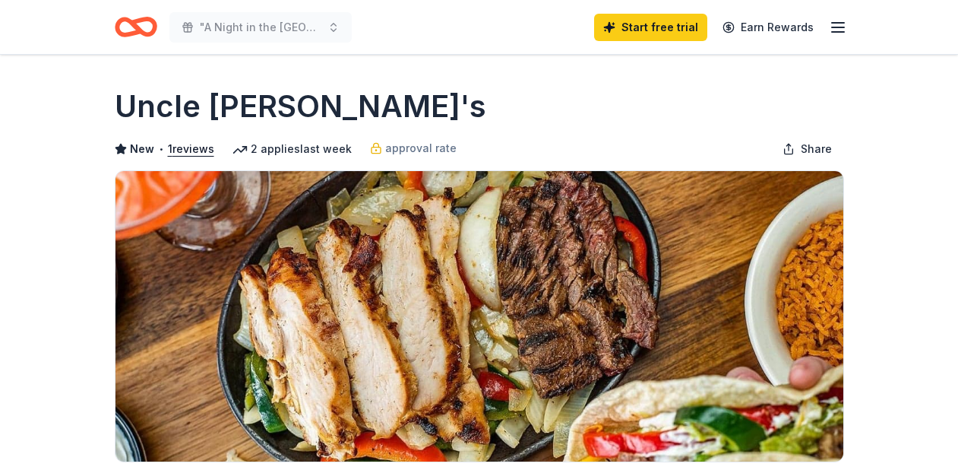 The width and height of the screenshot is (958, 470). I want to click on a: approval rate, so click(413, 148).